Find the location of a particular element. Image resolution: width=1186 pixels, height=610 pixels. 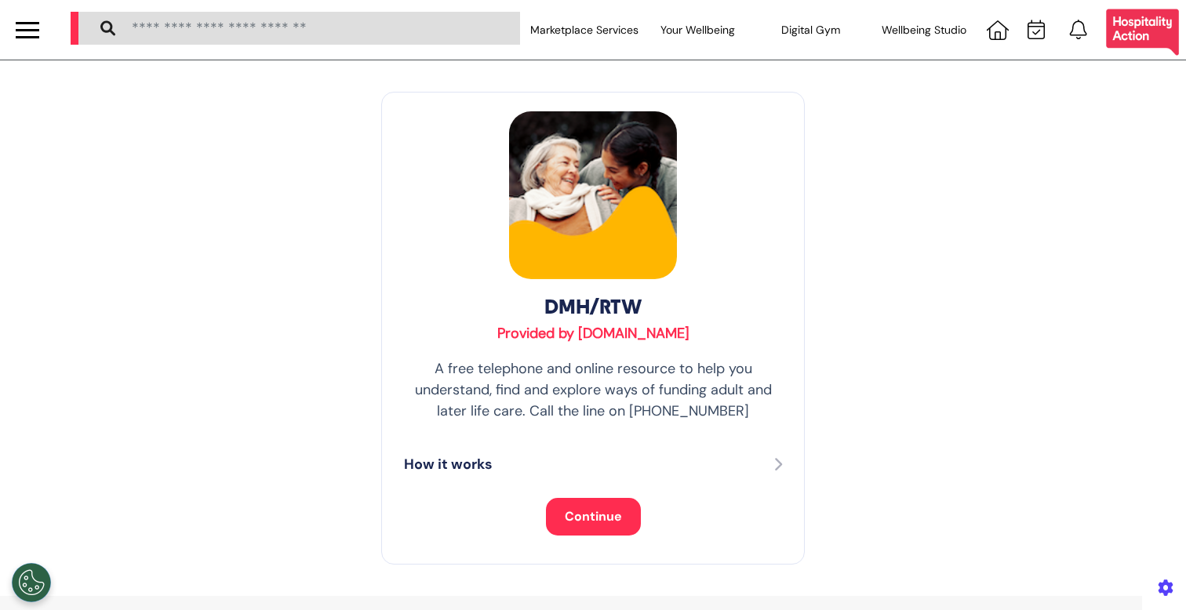

img: DMH/RTW is located at coordinates (593, 195).